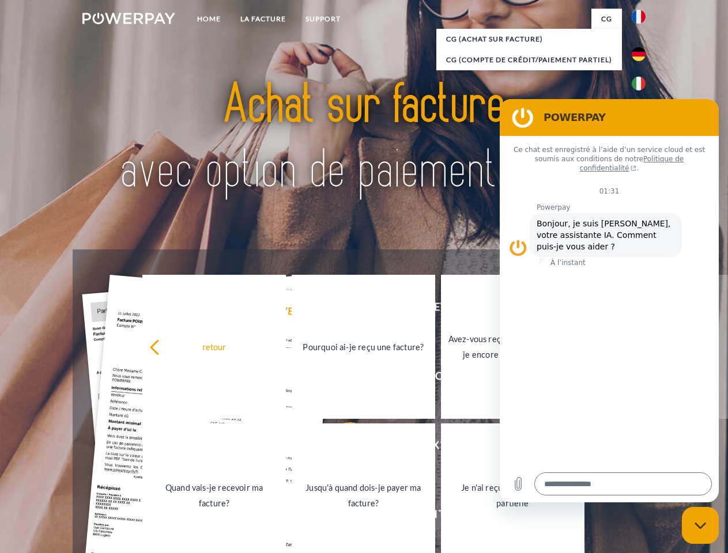  What do you see at coordinates (529, 60) in the screenshot?
I see `a: CG (Compte de crédit/paiement partiel)` at bounding box center [529, 60].